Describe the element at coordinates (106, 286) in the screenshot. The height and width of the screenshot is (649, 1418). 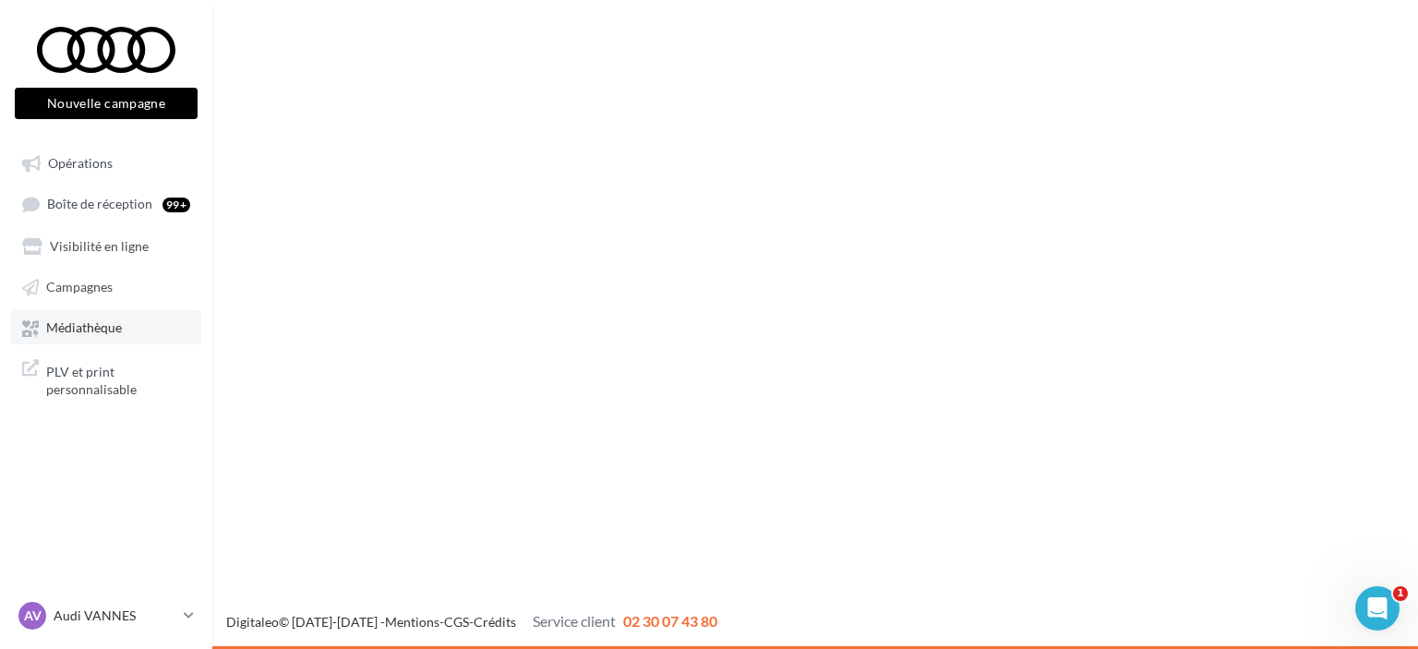
I see `a: Campagnes` at that location.